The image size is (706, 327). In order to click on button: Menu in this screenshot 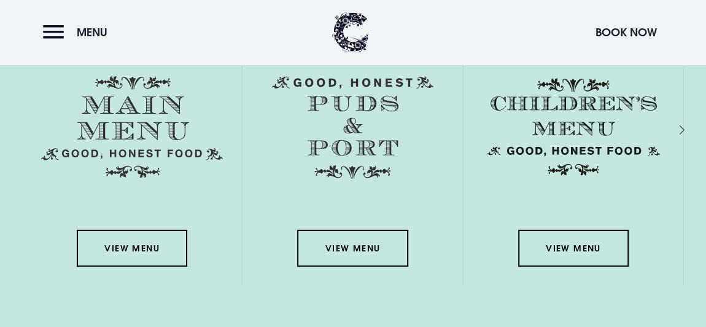, I will do `click(78, 32)`.